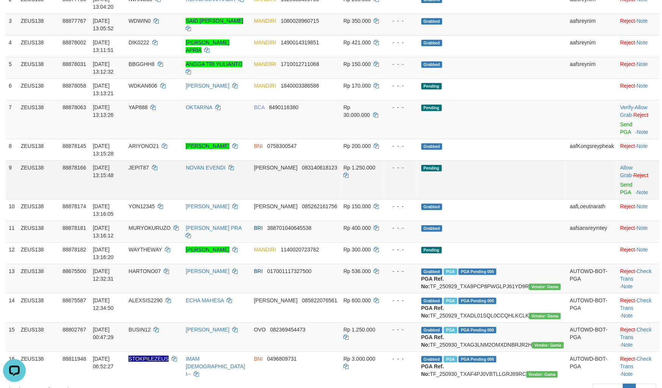 The height and width of the screenshot is (388, 662). I want to click on td: aafKongsreypheak, so click(592, 149).